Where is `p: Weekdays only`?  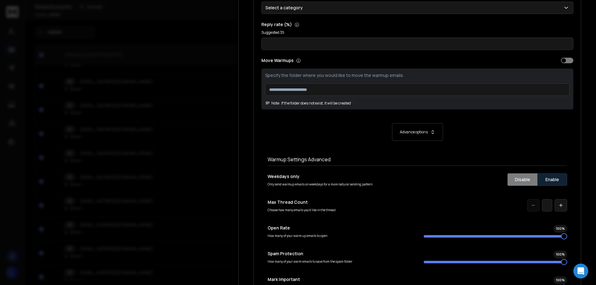
p: Weekdays only is located at coordinates (339, 177).